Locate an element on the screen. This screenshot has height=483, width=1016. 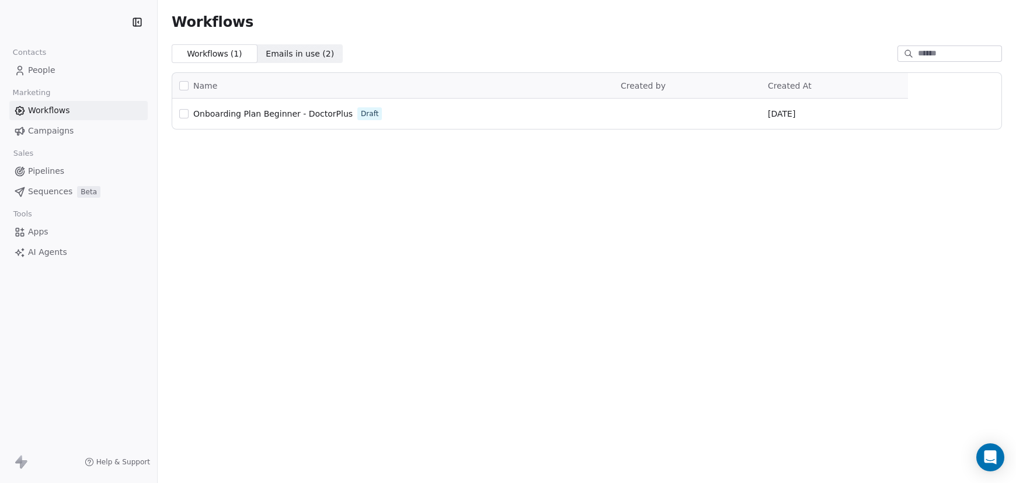
span: Emails in use ( 2 ) is located at coordinates (299, 54).